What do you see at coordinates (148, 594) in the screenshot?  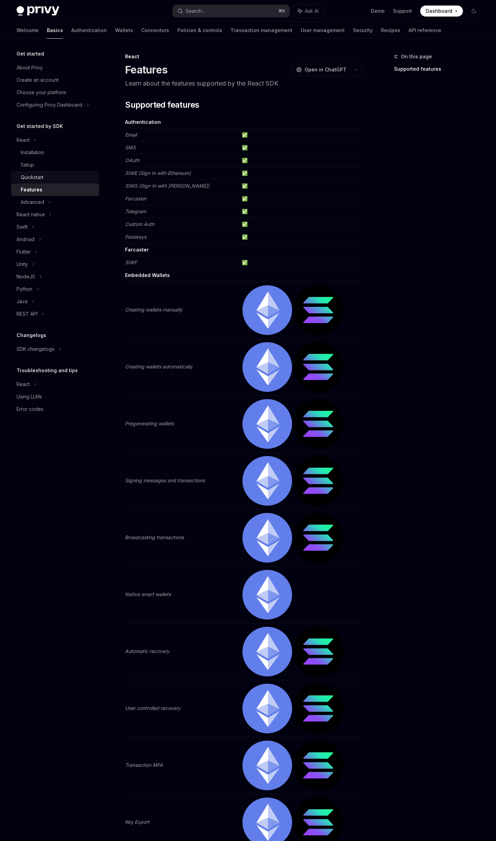 I see `em: Native smart wallets` at bounding box center [148, 594].